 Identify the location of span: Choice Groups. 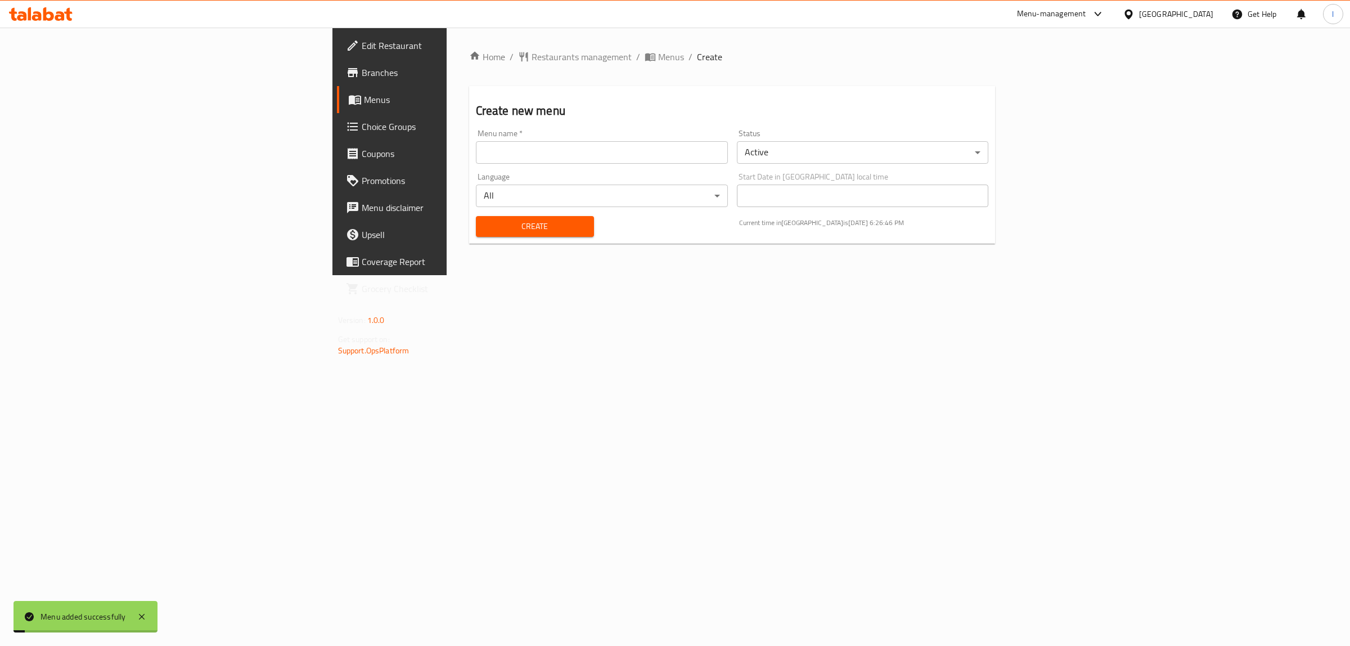
(455, 127).